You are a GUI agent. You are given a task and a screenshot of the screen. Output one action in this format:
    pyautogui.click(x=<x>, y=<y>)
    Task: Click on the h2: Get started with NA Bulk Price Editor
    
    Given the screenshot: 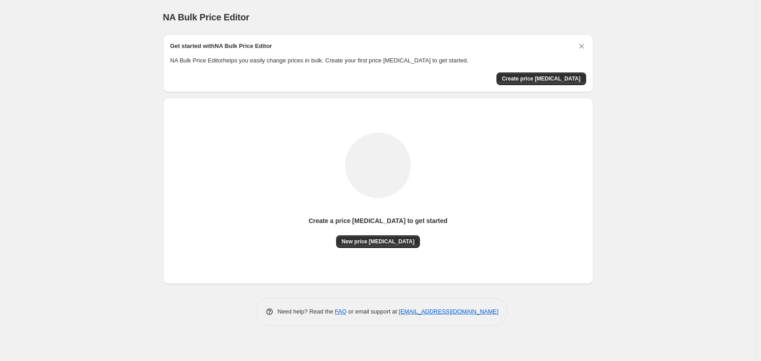 What is the action you would take?
    pyautogui.click(x=221, y=46)
    